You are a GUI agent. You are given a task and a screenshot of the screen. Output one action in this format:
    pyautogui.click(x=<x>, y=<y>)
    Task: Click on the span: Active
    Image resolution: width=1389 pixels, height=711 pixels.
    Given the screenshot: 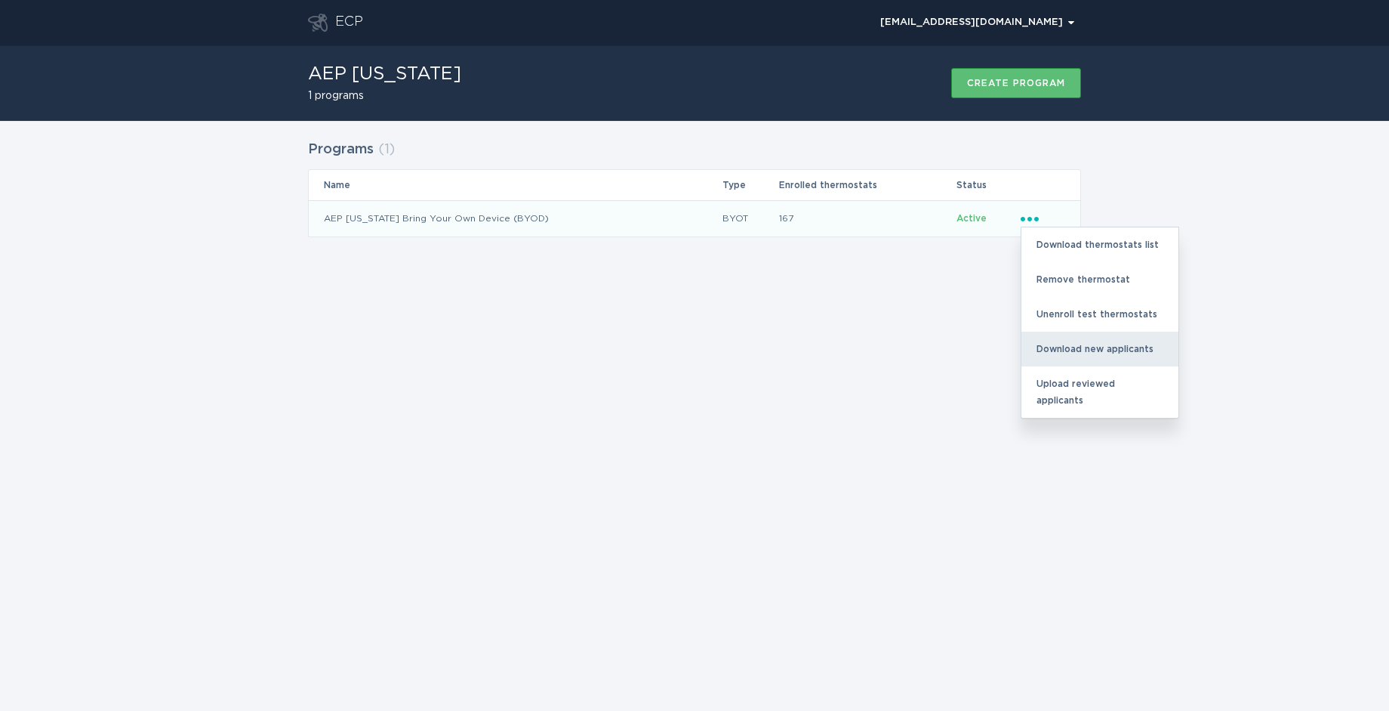 What is the action you would take?
    pyautogui.click(x=972, y=218)
    